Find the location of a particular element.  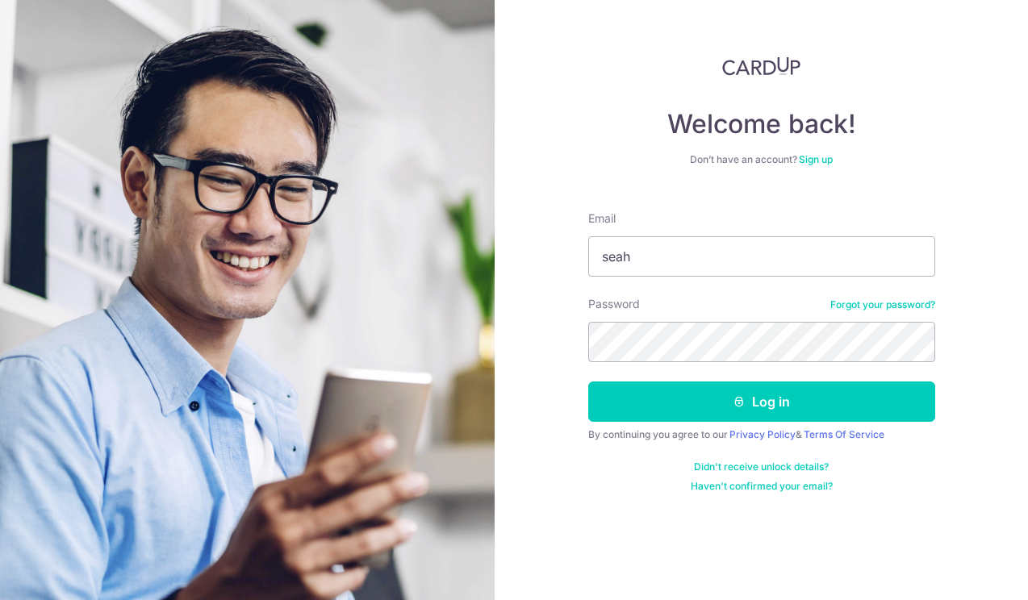

label: Password is located at coordinates (614, 304).